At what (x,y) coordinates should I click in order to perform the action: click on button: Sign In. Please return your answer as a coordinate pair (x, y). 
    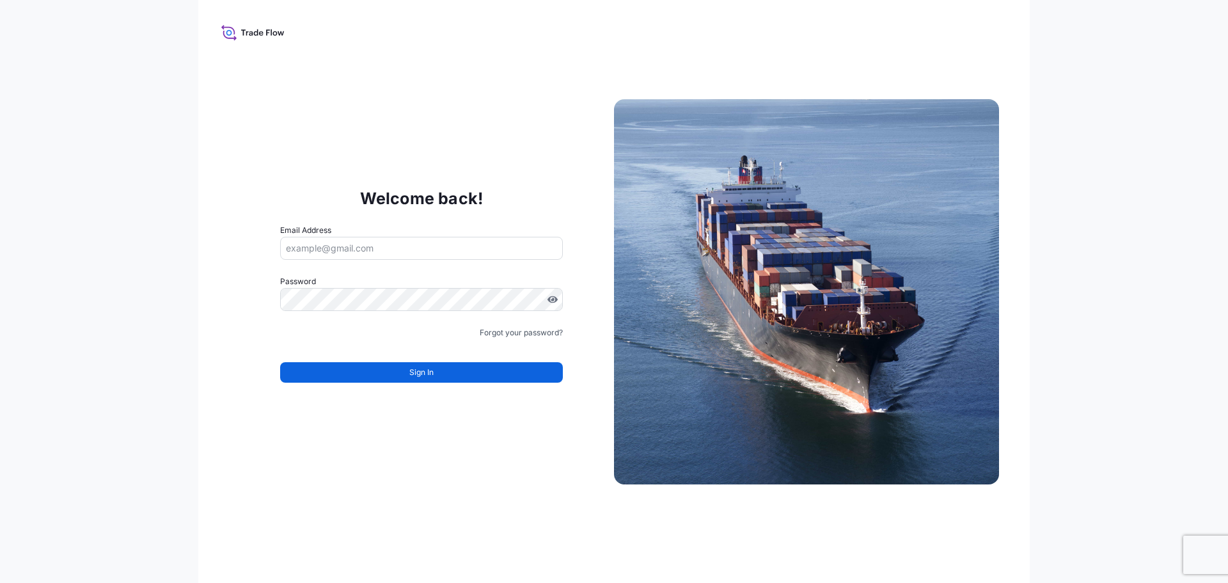
    Looking at the image, I should click on (422, 372).